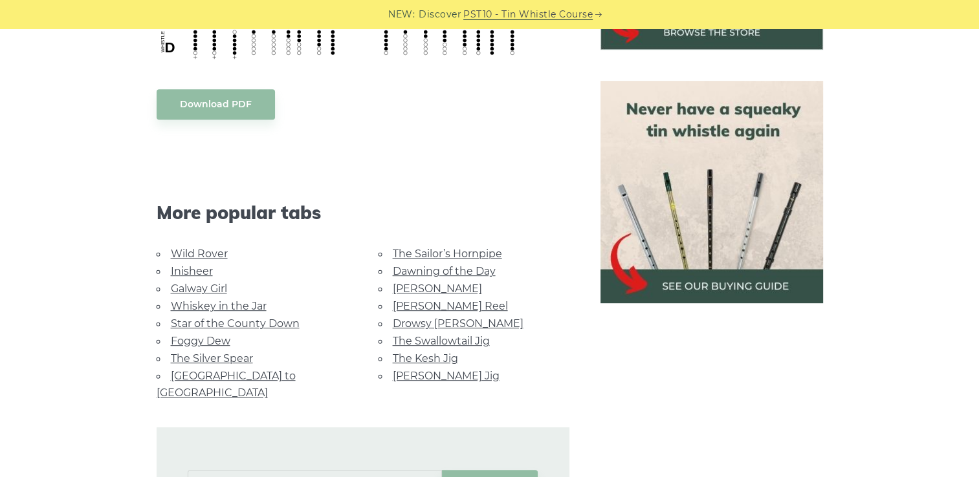 The image size is (979, 477). I want to click on a: Wild Rover, so click(199, 254).